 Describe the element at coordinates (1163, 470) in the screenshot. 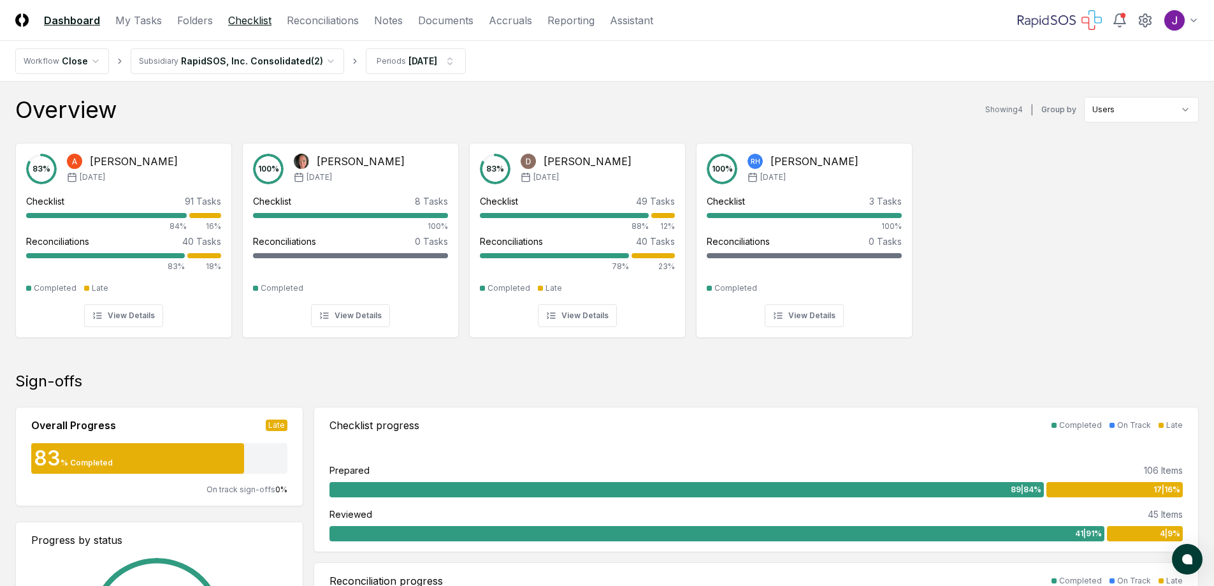

I see `div: 106 Items` at that location.